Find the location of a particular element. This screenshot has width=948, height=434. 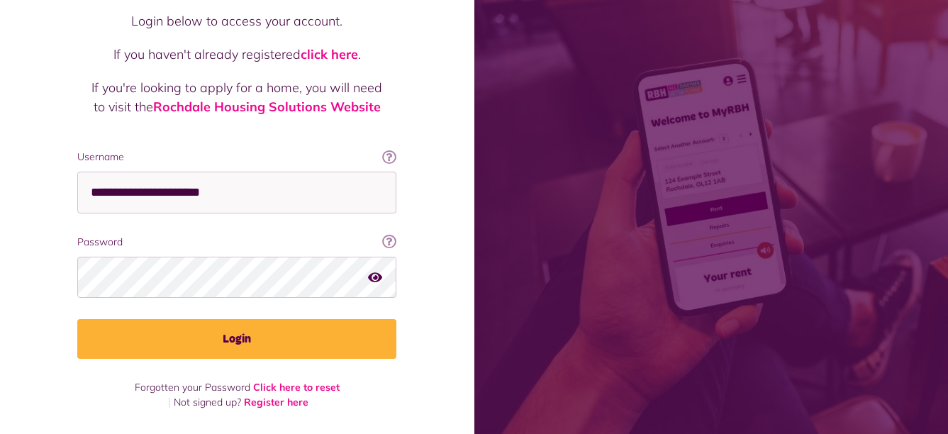

a: Rochdale Housing Solutions Website is located at coordinates (266, 106).